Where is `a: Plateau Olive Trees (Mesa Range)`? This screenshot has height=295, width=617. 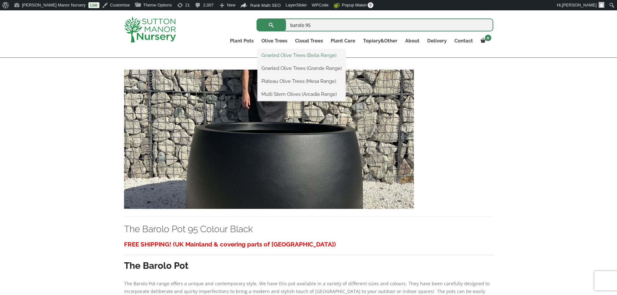
a: Plateau Olive Trees (Mesa Range) is located at coordinates (301, 81).